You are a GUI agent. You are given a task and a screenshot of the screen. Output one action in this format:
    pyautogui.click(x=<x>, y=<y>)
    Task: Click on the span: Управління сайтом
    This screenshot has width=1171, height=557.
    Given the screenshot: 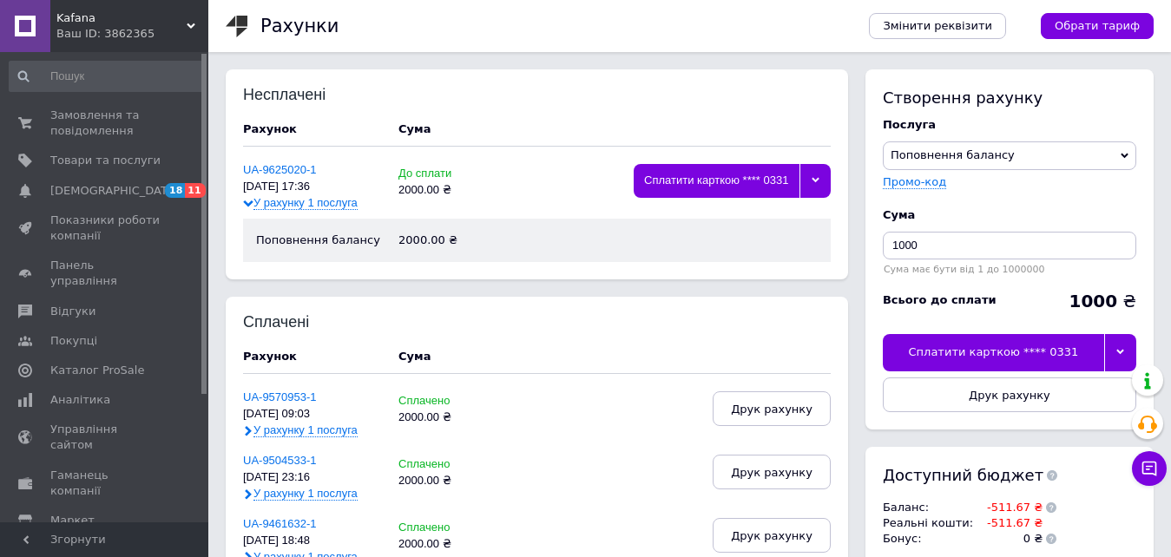 What is the action you would take?
    pyautogui.click(x=105, y=437)
    